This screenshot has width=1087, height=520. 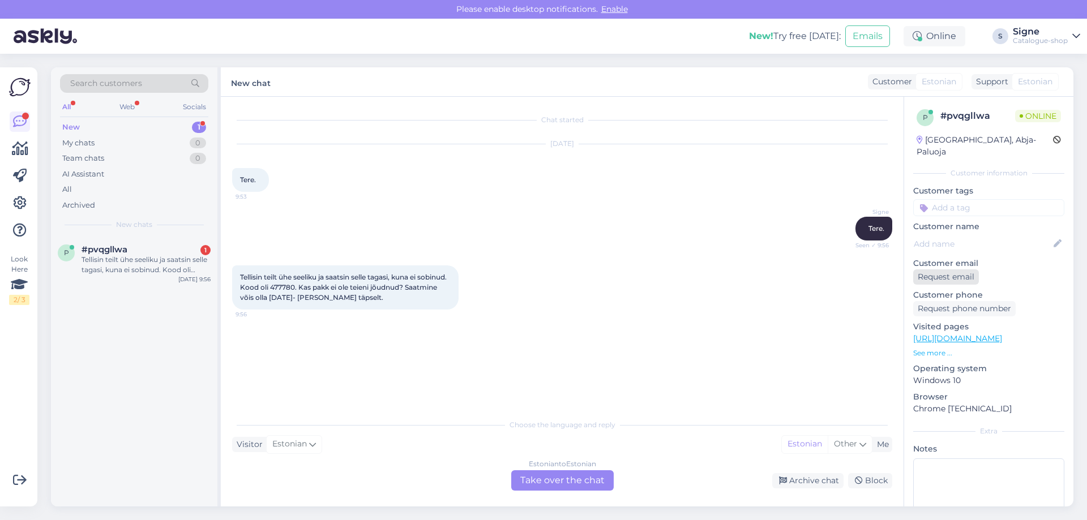 What do you see at coordinates (71, 127) in the screenshot?
I see `div: New` at bounding box center [71, 127].